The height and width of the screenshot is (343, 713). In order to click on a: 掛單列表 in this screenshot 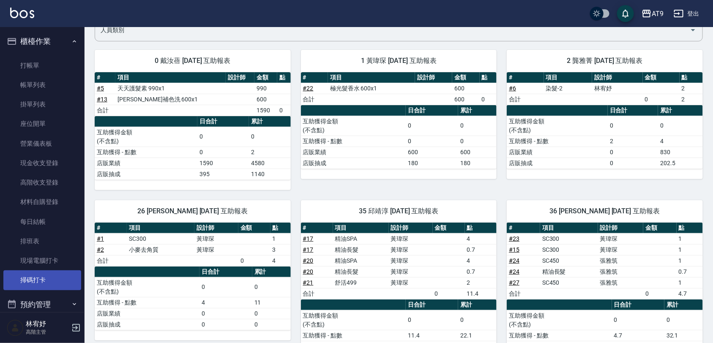, I will do `click(42, 104)`.